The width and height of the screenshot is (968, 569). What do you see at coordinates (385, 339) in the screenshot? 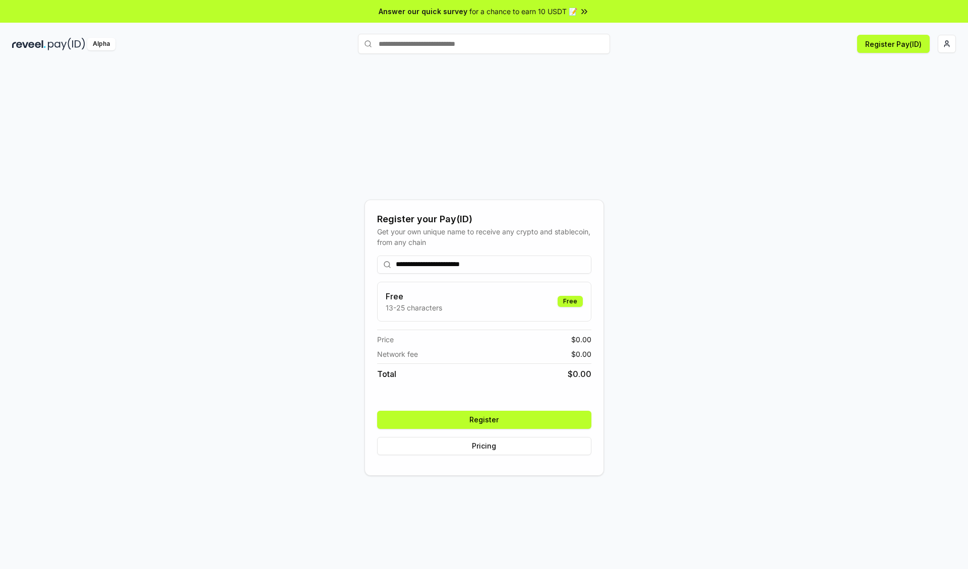
I see `span: Price` at bounding box center [385, 339].